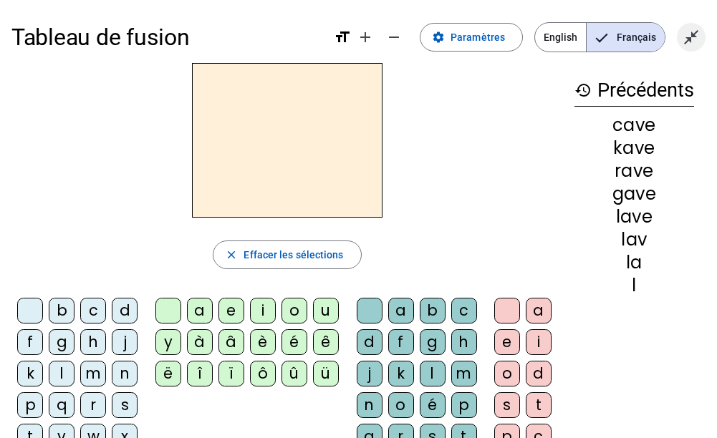 Image resolution: width=717 pixels, height=438 pixels. Describe the element at coordinates (200, 342) in the screenshot. I see `div: à` at that location.